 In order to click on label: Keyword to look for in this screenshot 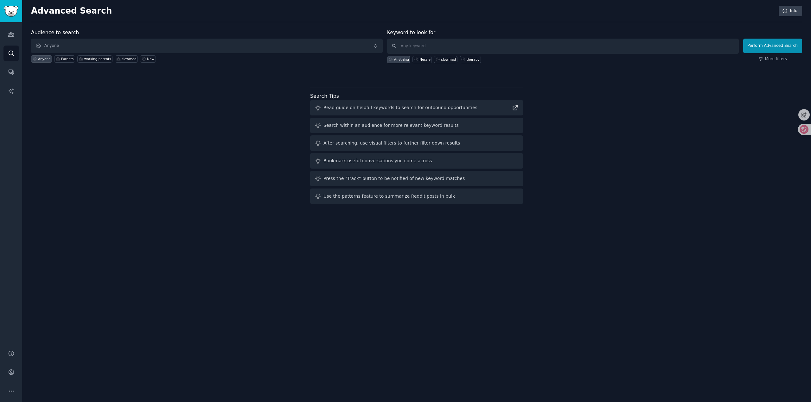, I will do `click(411, 32)`.